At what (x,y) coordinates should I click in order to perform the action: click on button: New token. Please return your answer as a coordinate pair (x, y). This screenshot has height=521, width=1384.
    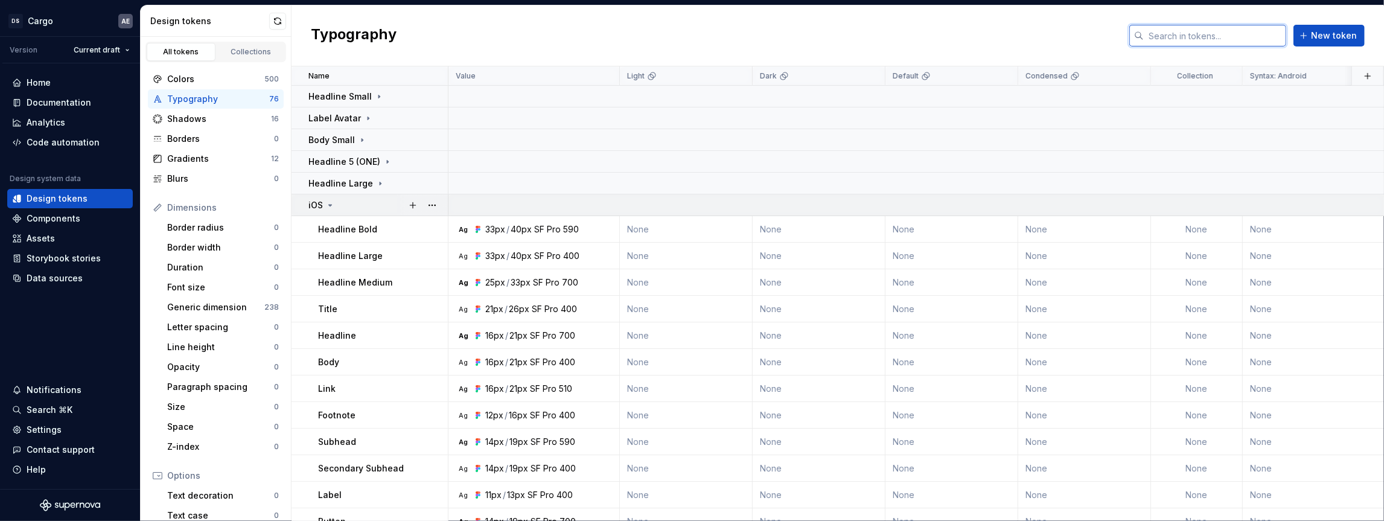
    Looking at the image, I should click on (1329, 36).